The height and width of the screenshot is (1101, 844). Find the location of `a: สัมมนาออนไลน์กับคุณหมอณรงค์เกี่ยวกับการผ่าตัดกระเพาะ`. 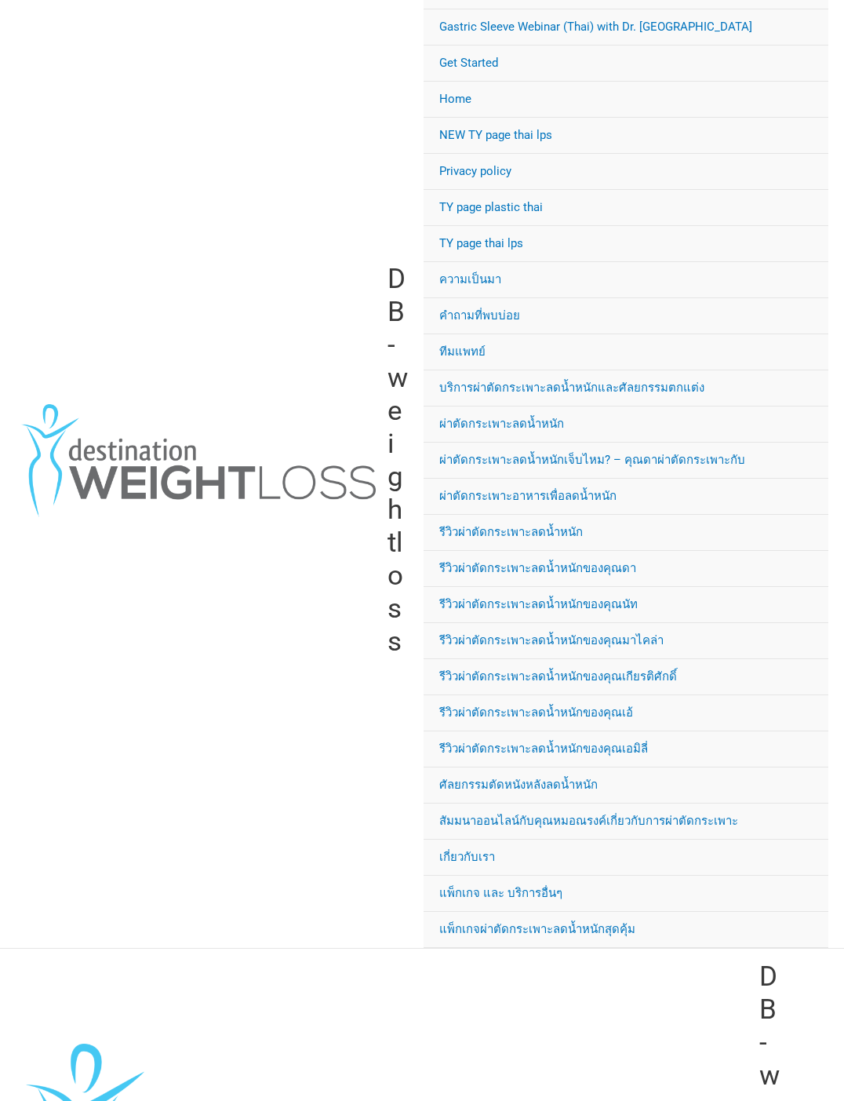

a: สัมมนาออนไลน์กับคุณหมอณรงค์เกี่ยวกับการผ่าตัดกระเพาะ is located at coordinates (626, 822).